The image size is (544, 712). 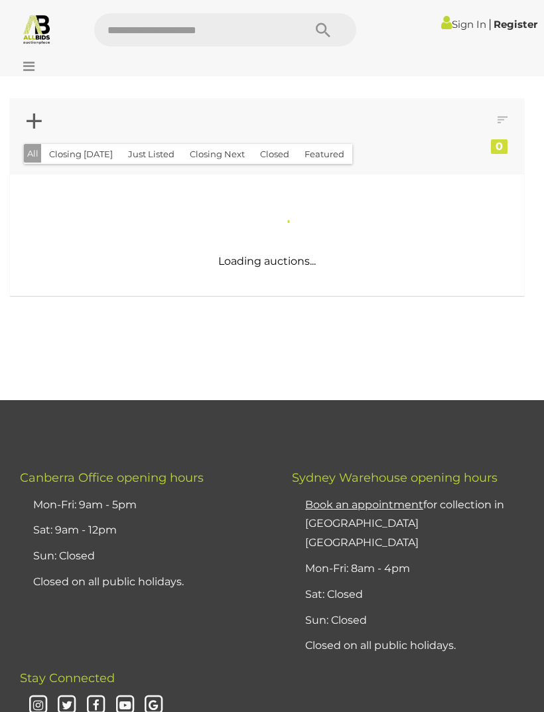 I want to click on button: Just Listed, so click(x=151, y=154).